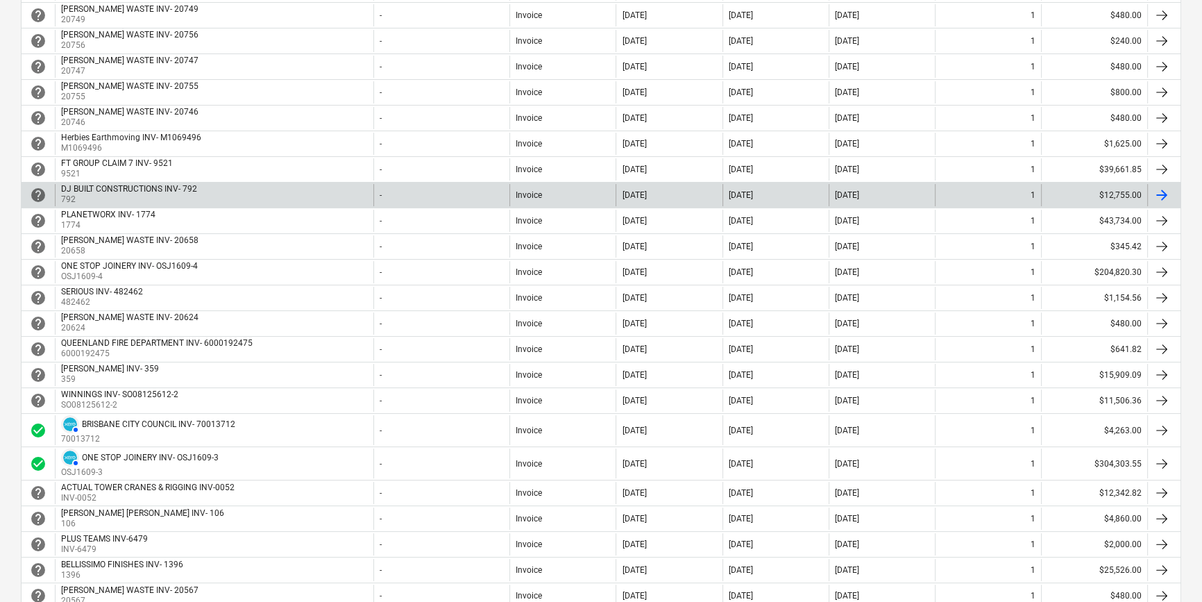 The width and height of the screenshot is (1202, 602). I want to click on div: BRISBANE CITY COUNCIL INV- 70013712, so click(158, 424).